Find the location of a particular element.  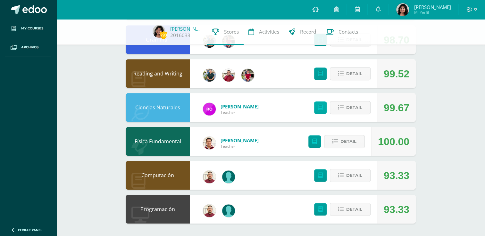

span: My courses is located at coordinates (32, 29).